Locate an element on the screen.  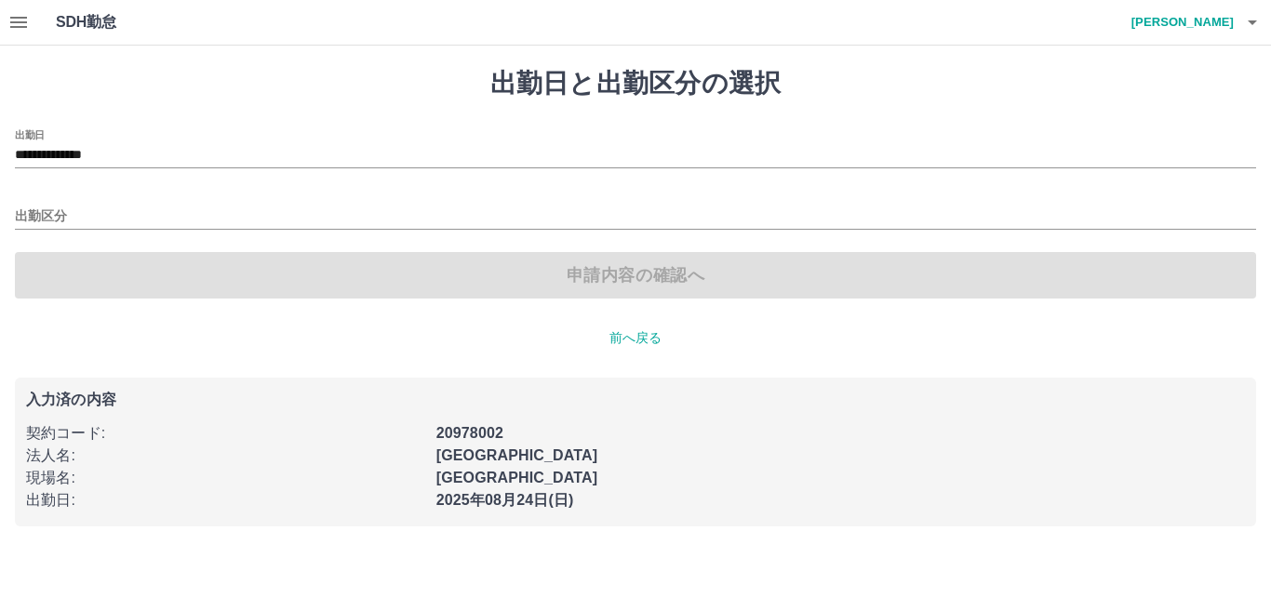
h1: 出勤日と出勤区分の選択 is located at coordinates (635, 84).